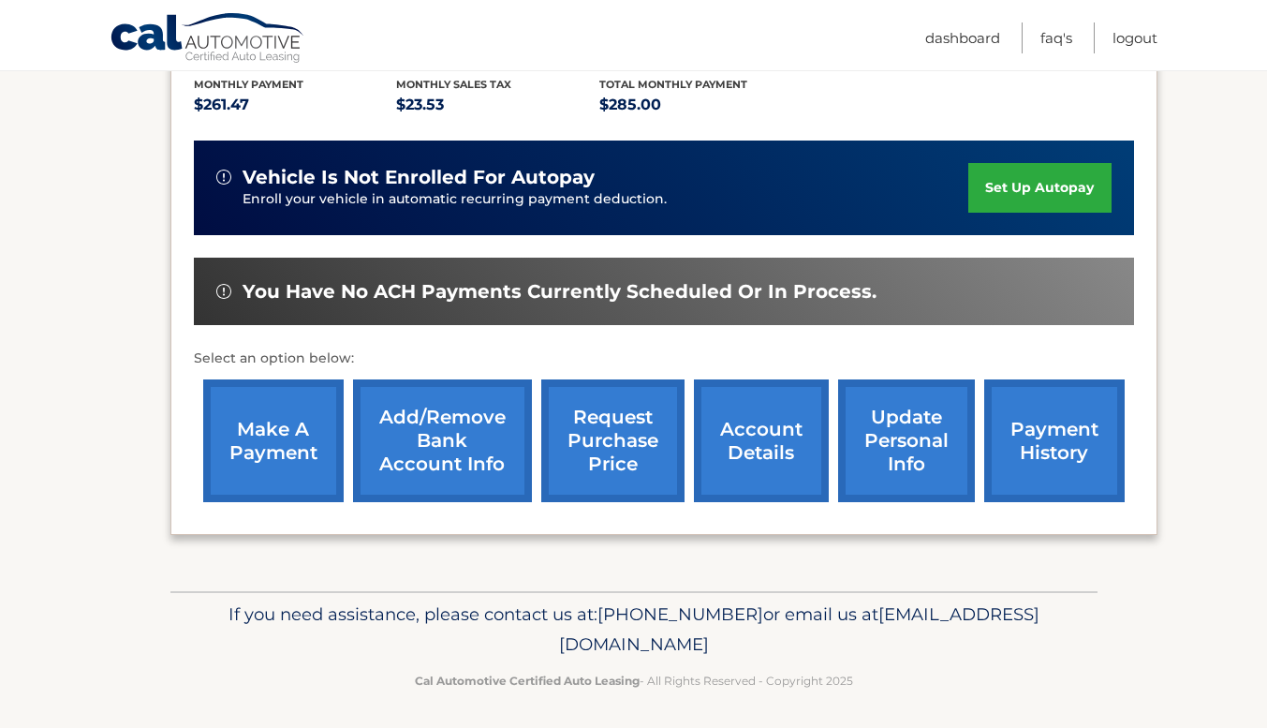  I want to click on a: account details, so click(761, 440).